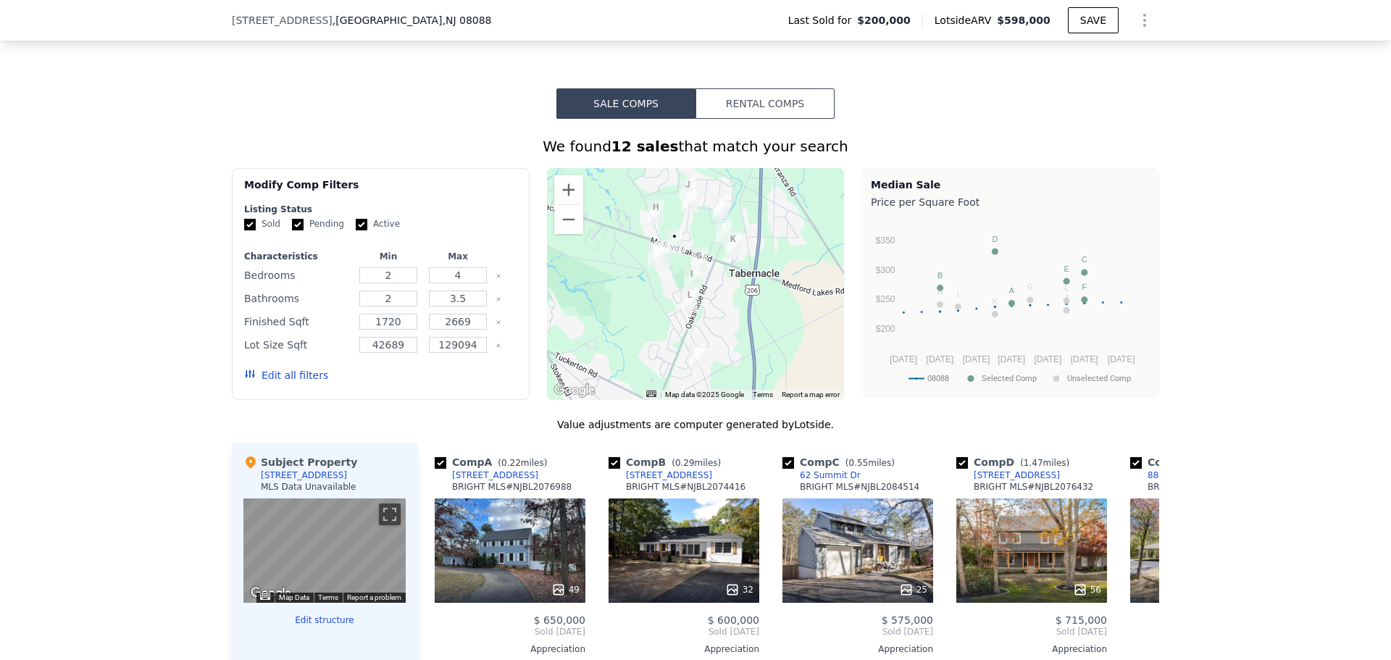  I want to click on div: Street View, so click(325, 551).